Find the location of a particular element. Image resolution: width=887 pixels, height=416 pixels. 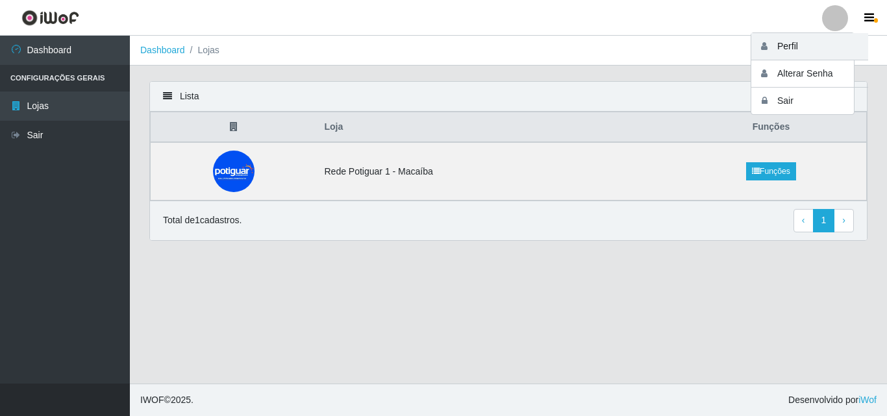

li: Lojas is located at coordinates (202, 50).